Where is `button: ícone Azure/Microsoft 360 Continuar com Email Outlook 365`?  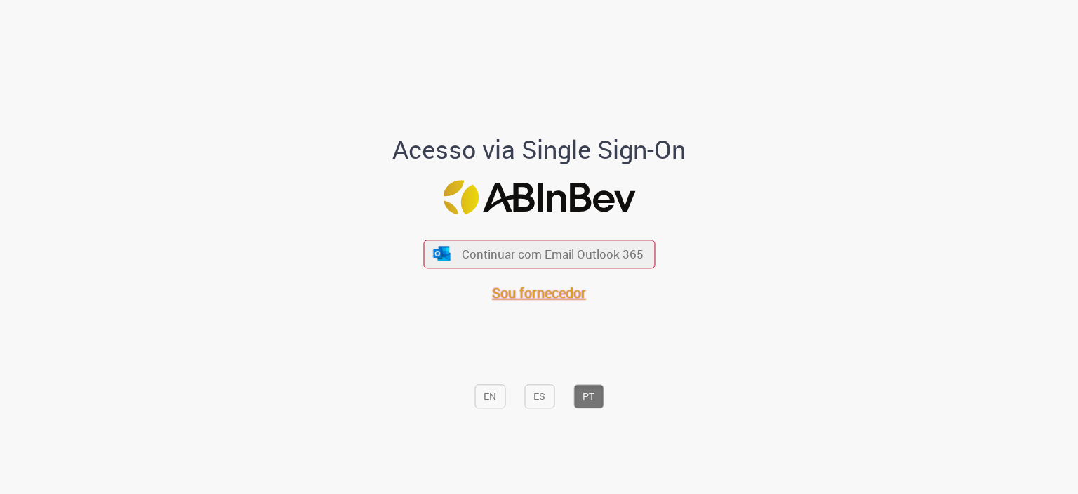
button: ícone Azure/Microsoft 360 Continuar com Email Outlook 365 is located at coordinates (539, 253).